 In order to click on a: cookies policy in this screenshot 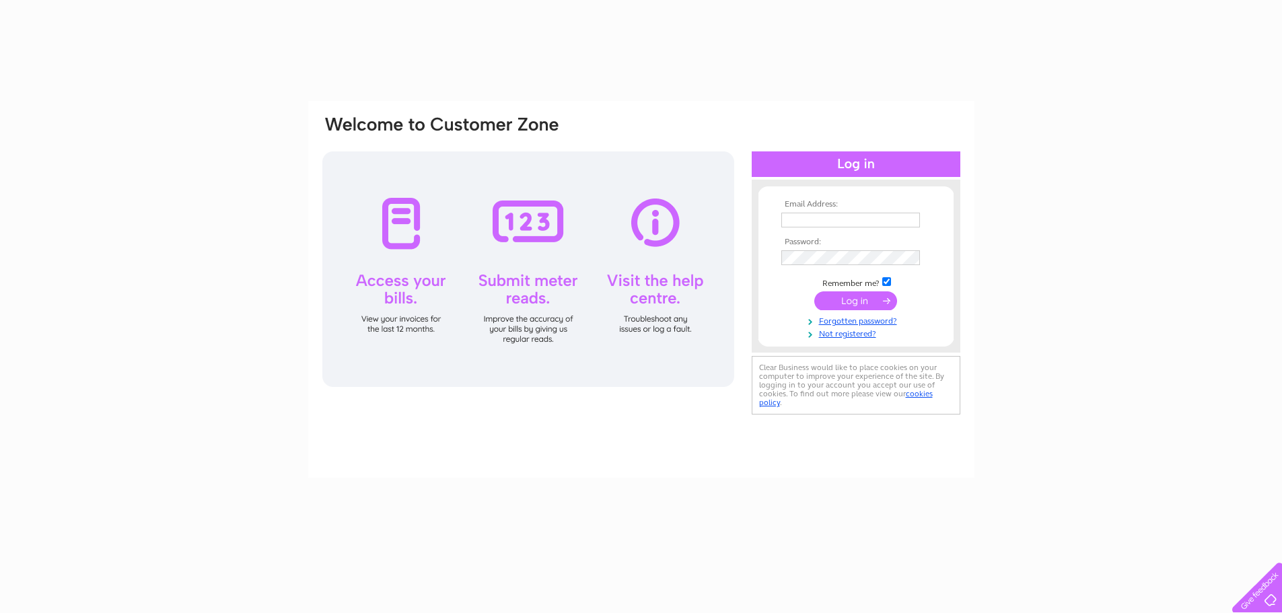, I will do `click(846, 398)`.